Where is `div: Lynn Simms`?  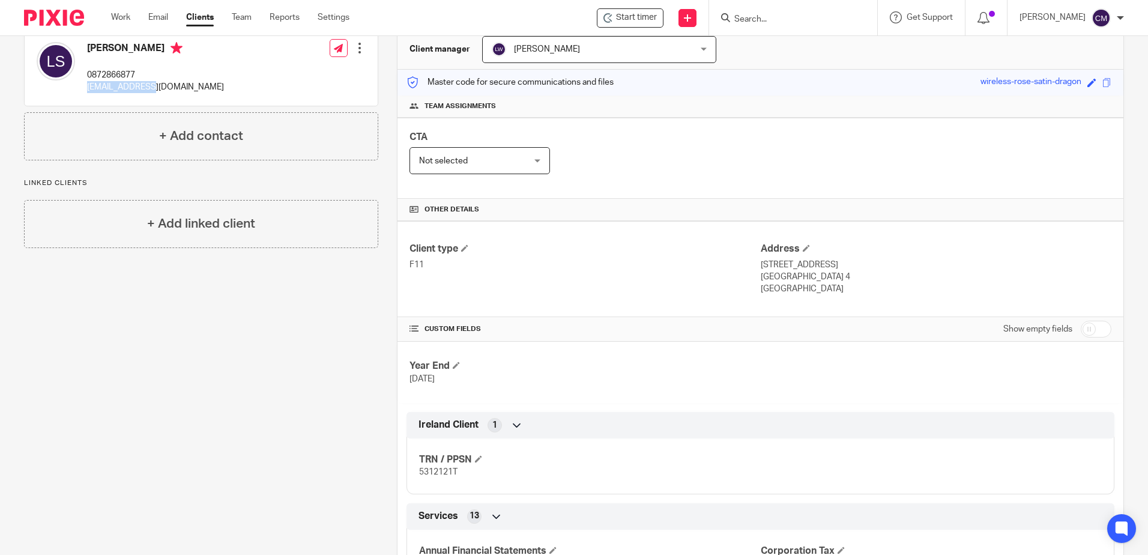 div: Lynn Simms is located at coordinates (630, 18).